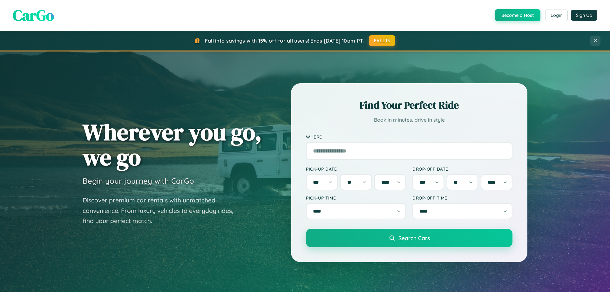 Image resolution: width=610 pixels, height=292 pixels. I want to click on h2: Find Your Perfect Ride, so click(409, 105).